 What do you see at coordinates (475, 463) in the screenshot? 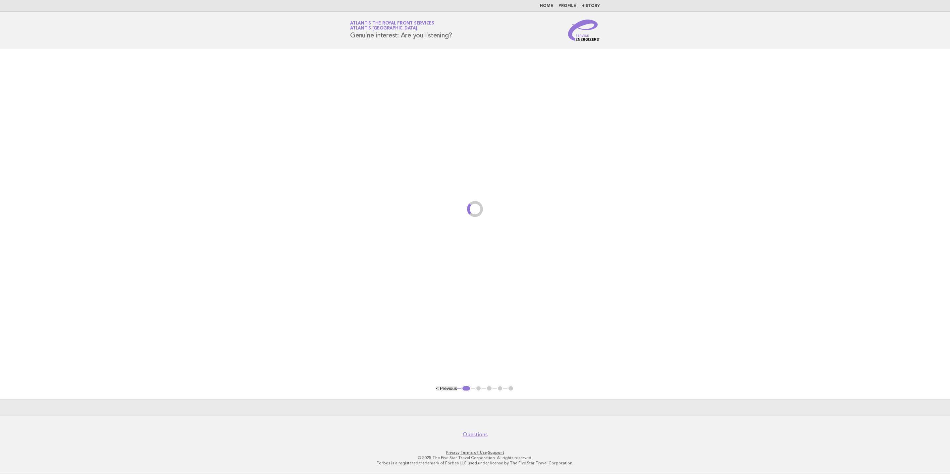
I see `p: Forbes is a registered trademark of Forbes LLC used under license by The Five Star Travel Corpora...` at bounding box center [475, 463].